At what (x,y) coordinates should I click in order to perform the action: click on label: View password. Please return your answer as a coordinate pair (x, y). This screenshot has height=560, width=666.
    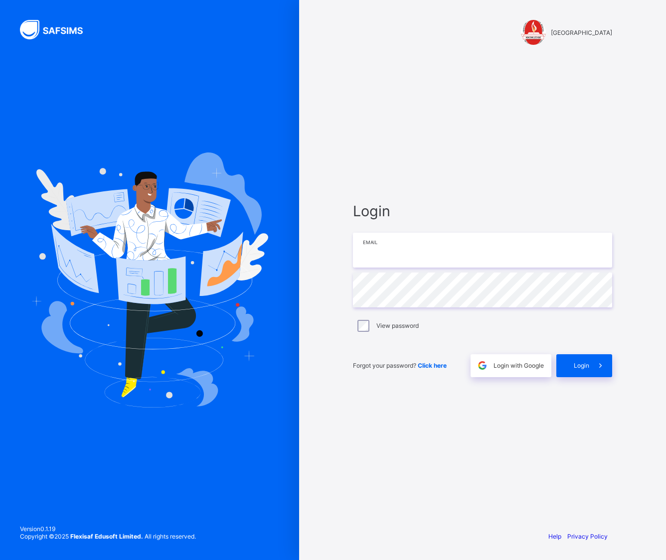
    Looking at the image, I should click on (397, 326).